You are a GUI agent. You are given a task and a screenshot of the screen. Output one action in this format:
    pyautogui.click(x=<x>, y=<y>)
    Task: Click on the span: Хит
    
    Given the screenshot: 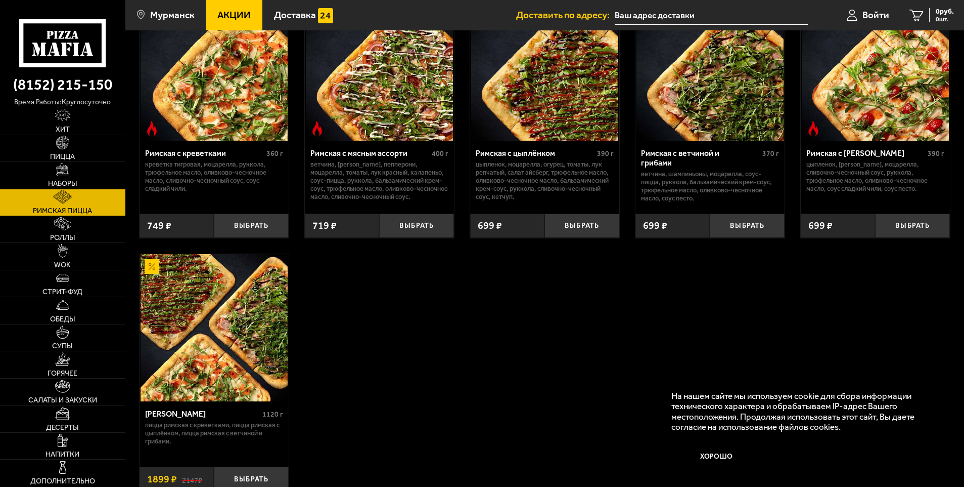 What is the action you would take?
    pyautogui.click(x=63, y=129)
    